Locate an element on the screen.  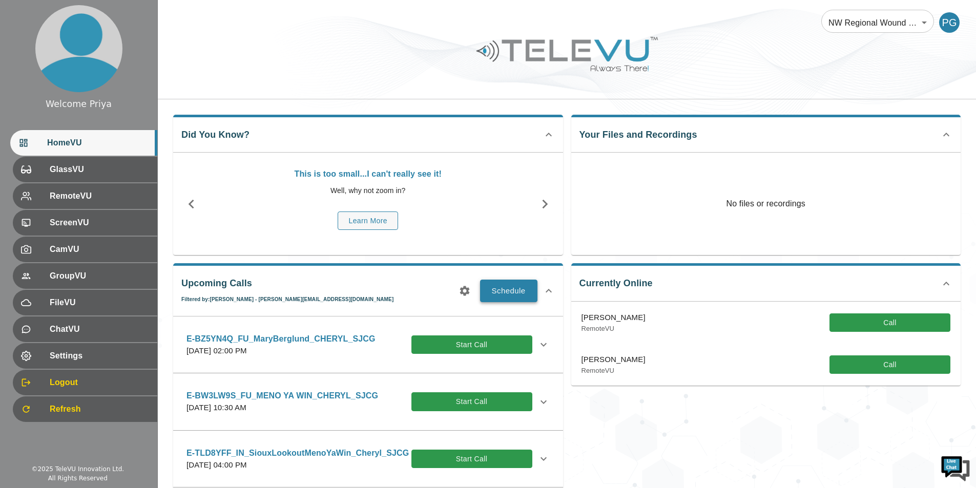
span: GroupVU is located at coordinates (99, 276).